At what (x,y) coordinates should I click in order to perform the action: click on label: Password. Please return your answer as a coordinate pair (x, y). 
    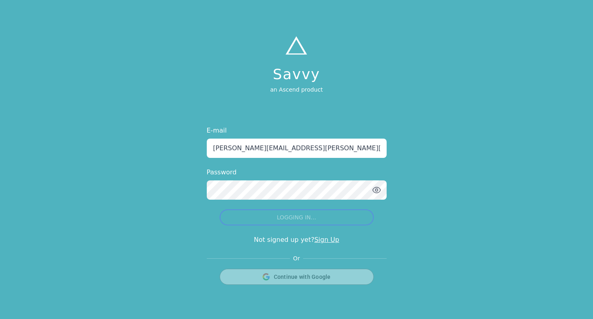
    Looking at the image, I should click on (297, 172).